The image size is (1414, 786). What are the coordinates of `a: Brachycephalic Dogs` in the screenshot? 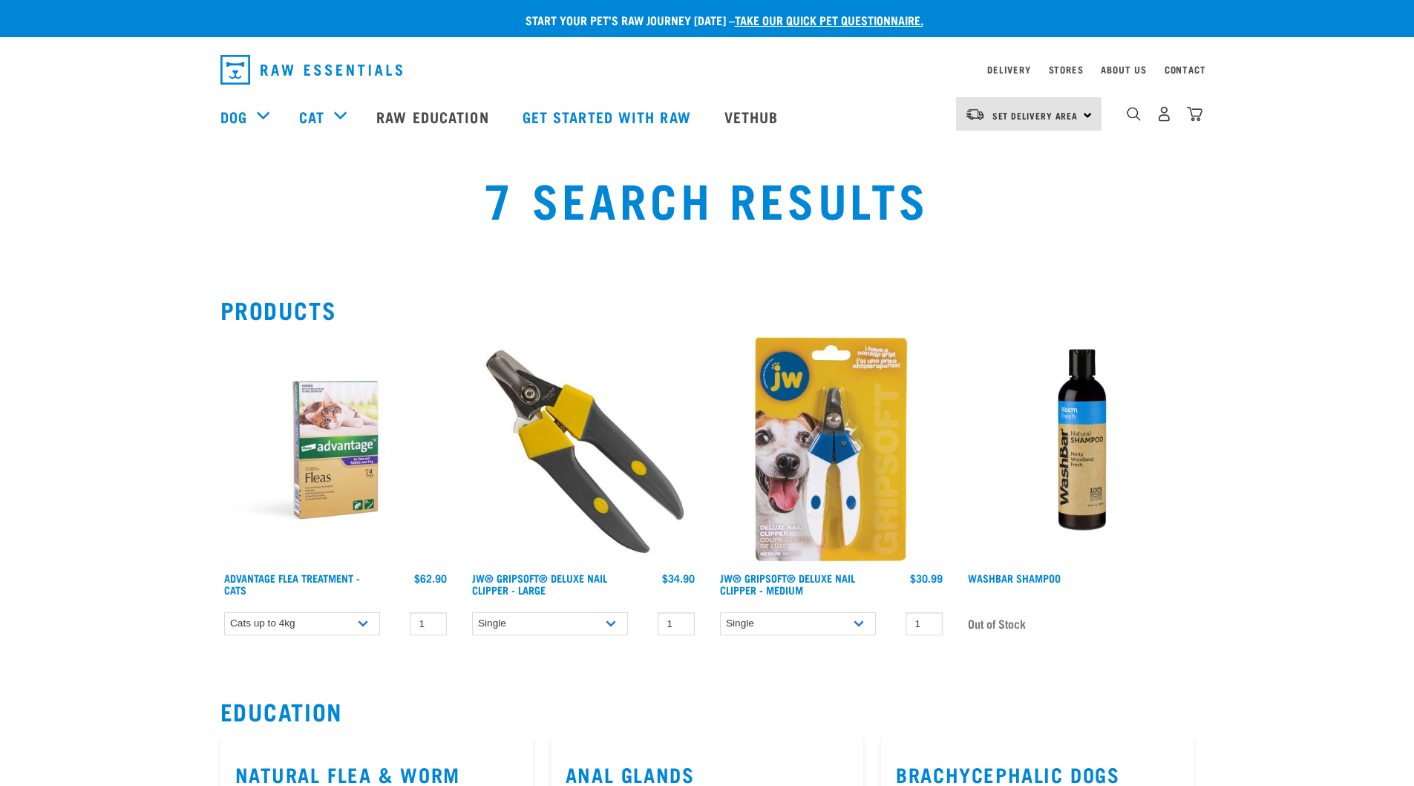 It's located at (1007, 773).